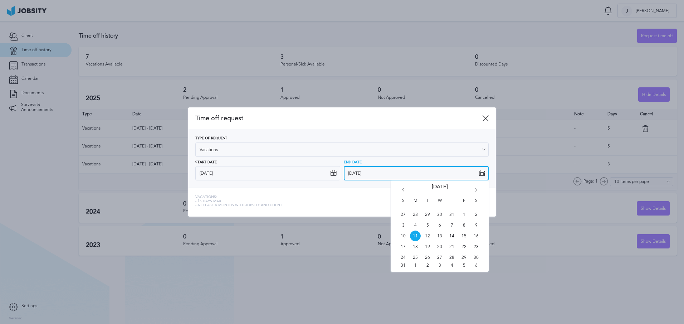 This screenshot has height=324, width=684. What do you see at coordinates (415, 265) in the screenshot?
I see `span: Mon Sep 01 2025` at bounding box center [415, 265].